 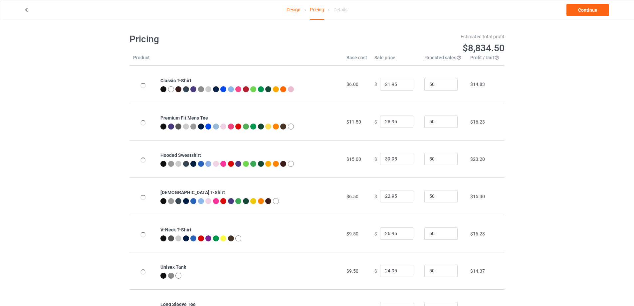 I want to click on b: Unisex Tank, so click(x=173, y=267).